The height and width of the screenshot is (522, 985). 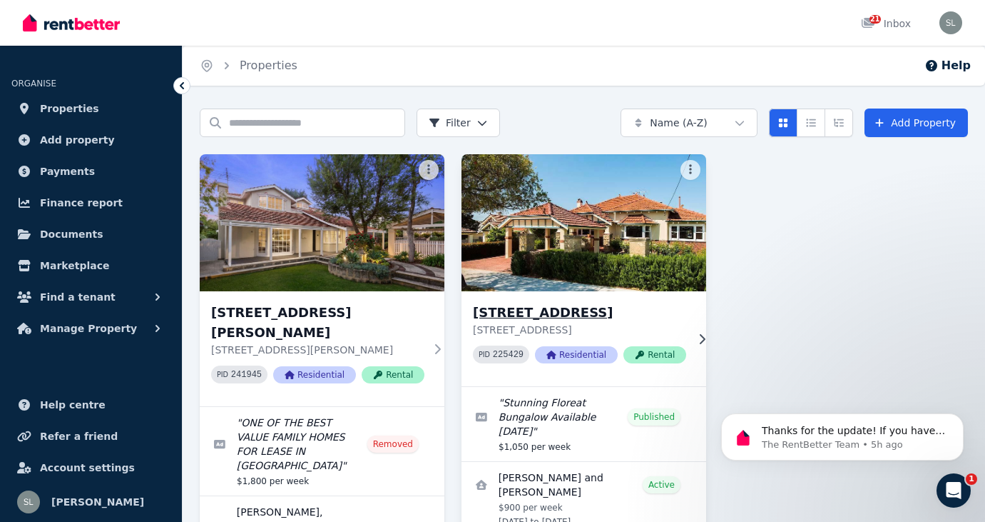 I want to click on span: Name (A-Z), so click(x=679, y=123).